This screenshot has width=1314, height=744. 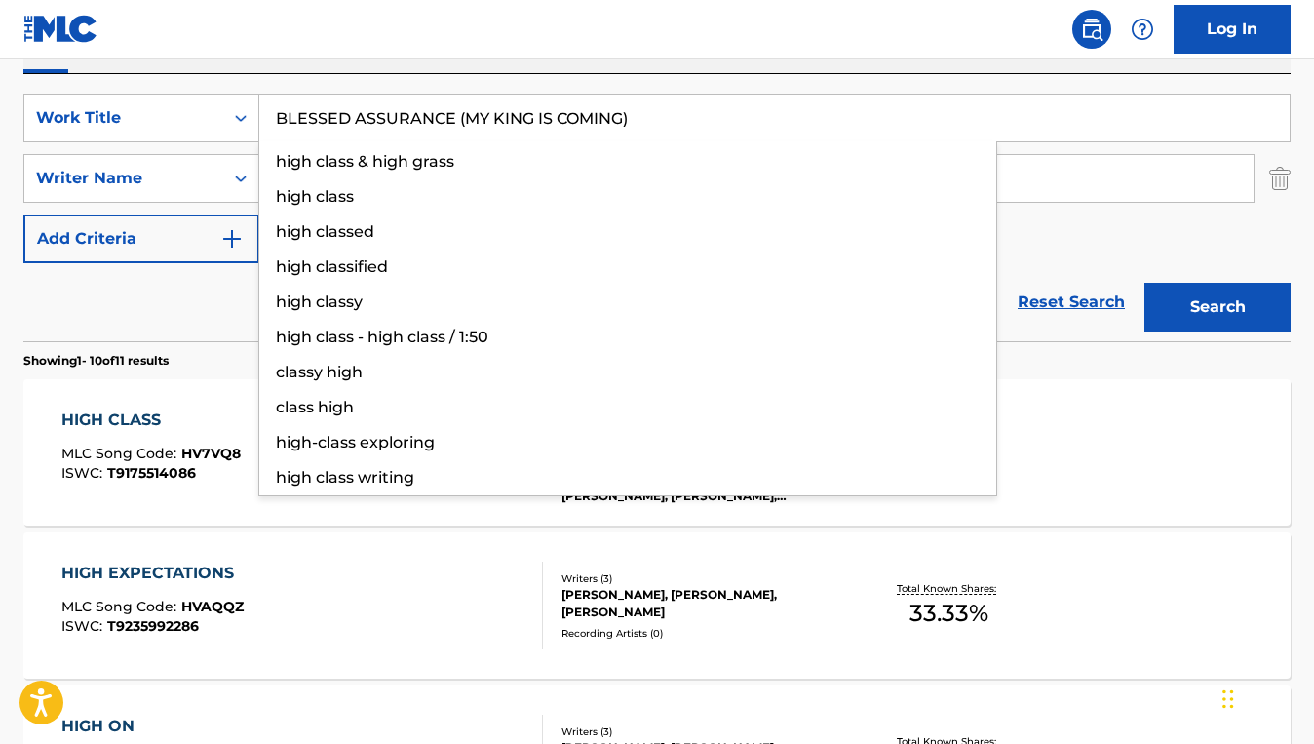 I want to click on span: high class & high grass, so click(x=365, y=161).